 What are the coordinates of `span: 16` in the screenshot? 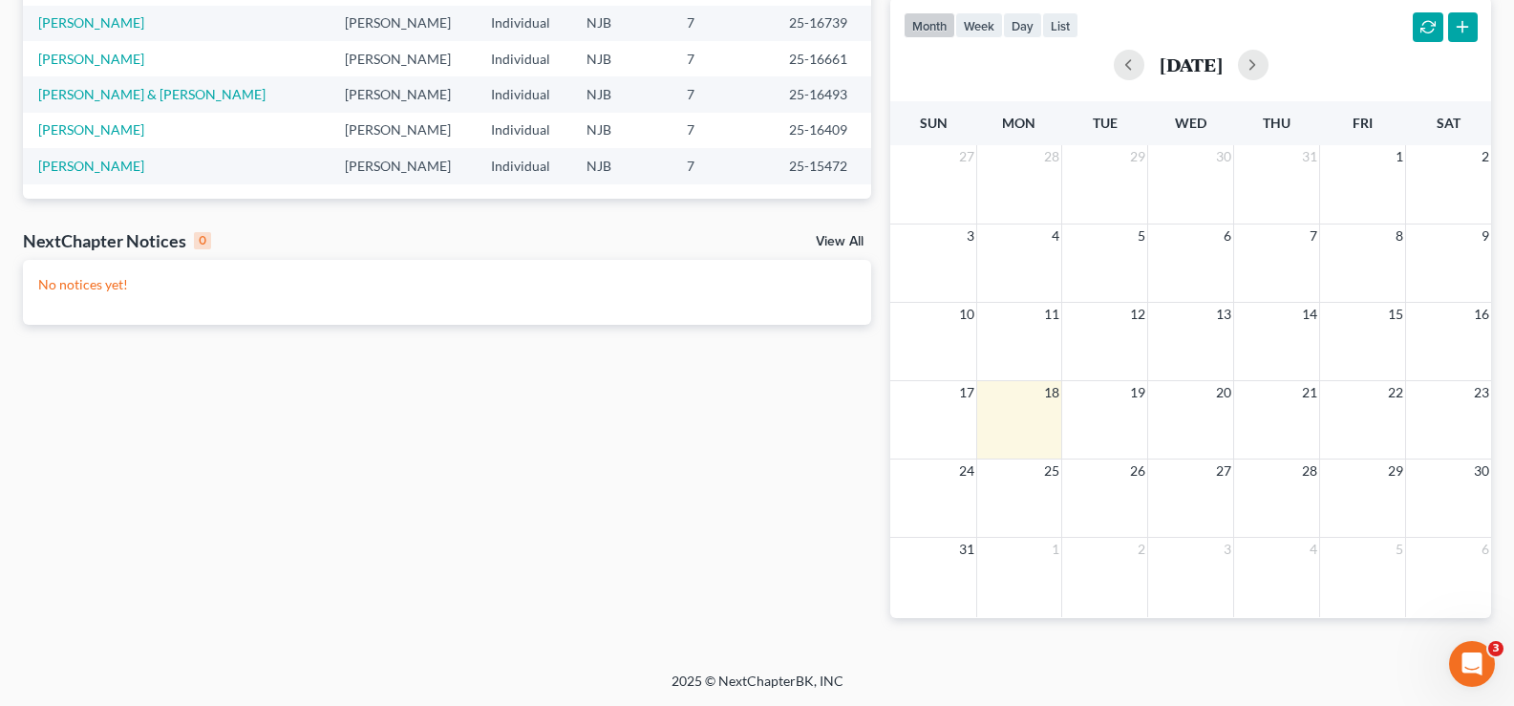 It's located at (1481, 314).